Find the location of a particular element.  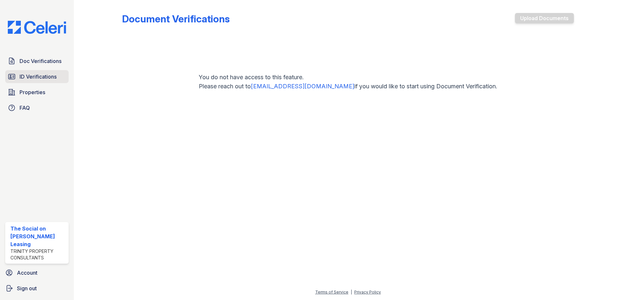

span: Doc Verifications is located at coordinates (40, 61).